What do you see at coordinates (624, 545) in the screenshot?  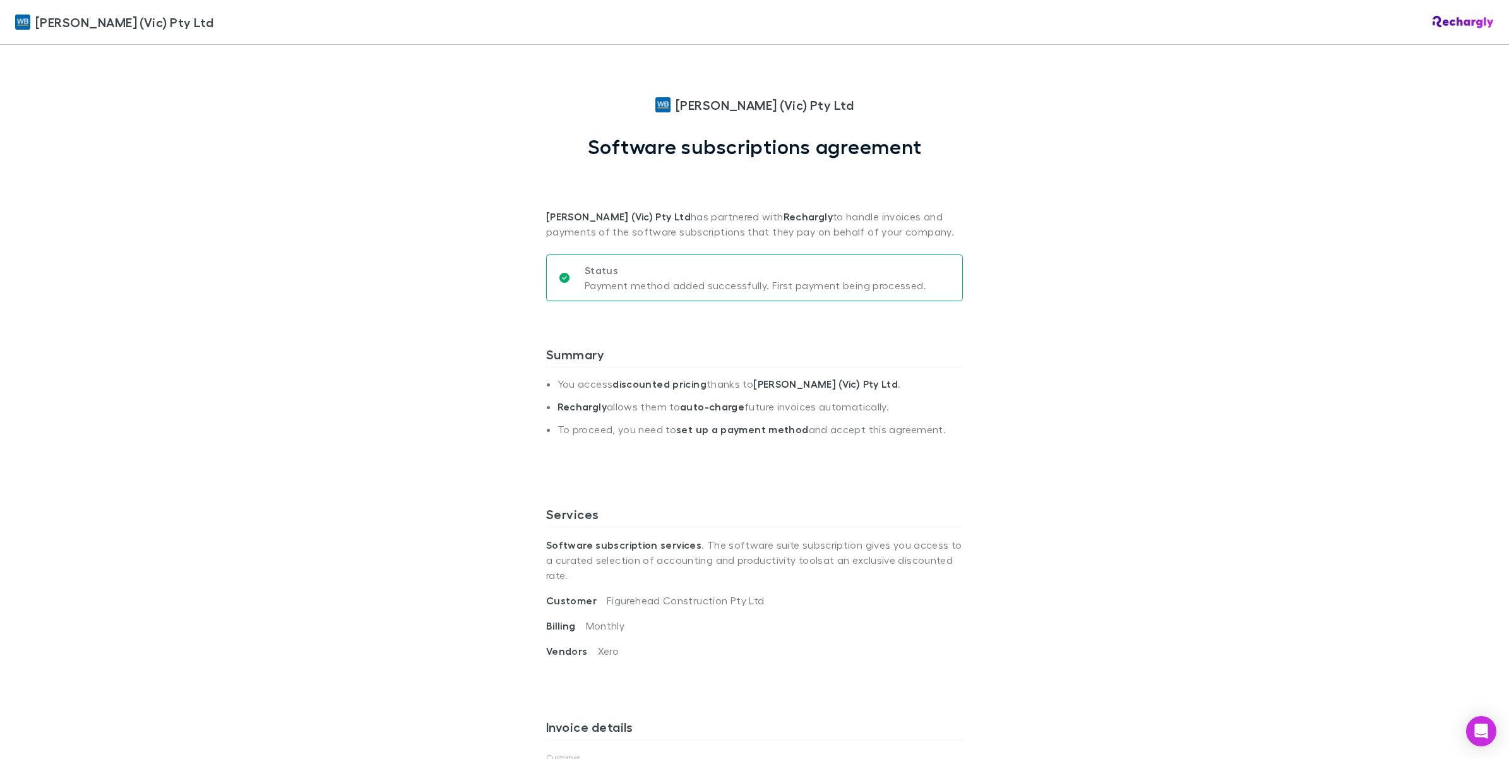 I see `strong: Software subscription services` at bounding box center [624, 545].